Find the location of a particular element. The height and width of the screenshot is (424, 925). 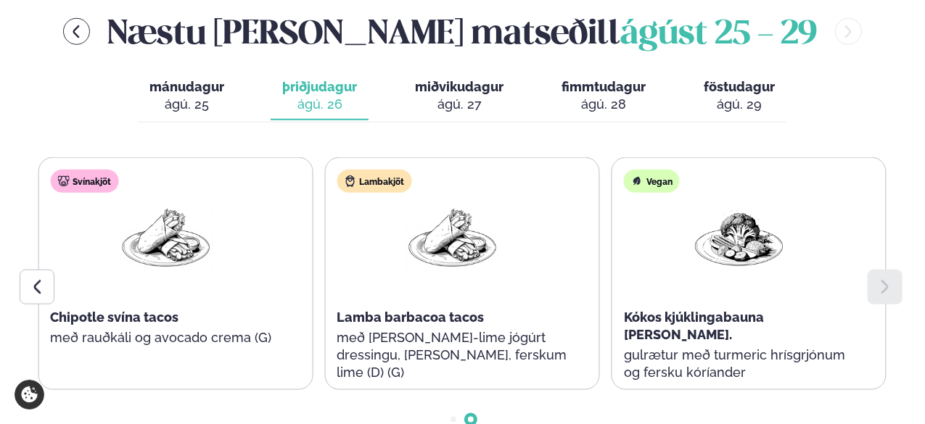

button: föstudagur ágú. 29 is located at coordinates (739, 96).